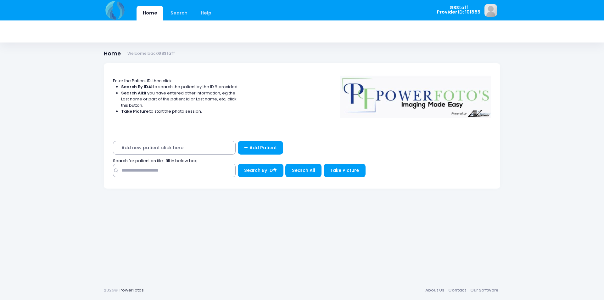 This screenshot has height=300, width=604. What do you see at coordinates (260, 170) in the screenshot?
I see `span: Search By ID#` at bounding box center [260, 170].